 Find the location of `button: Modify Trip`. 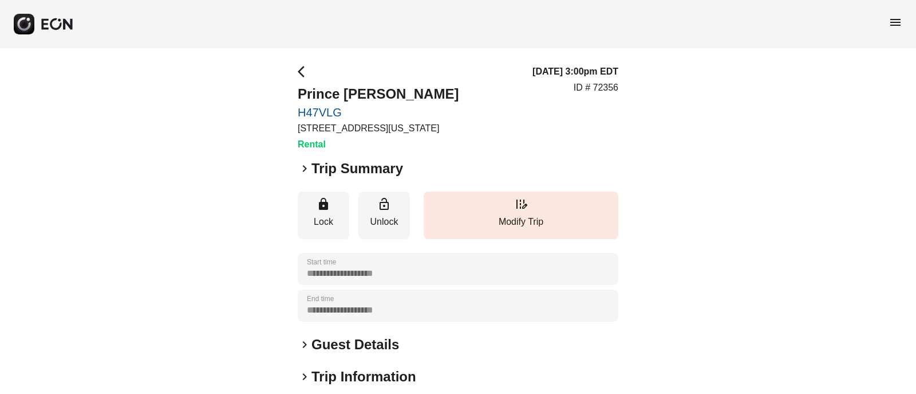

button: Modify Trip is located at coordinates (521, 215).